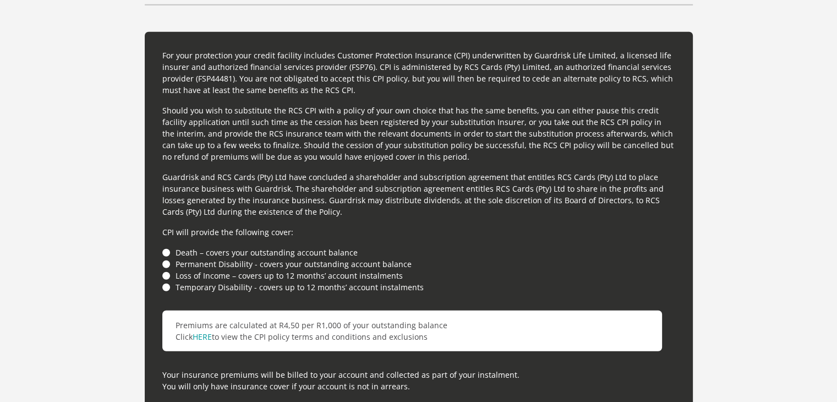  Describe the element at coordinates (419, 252) in the screenshot. I see `li: Death – covers your outstanding account balance` at that location.